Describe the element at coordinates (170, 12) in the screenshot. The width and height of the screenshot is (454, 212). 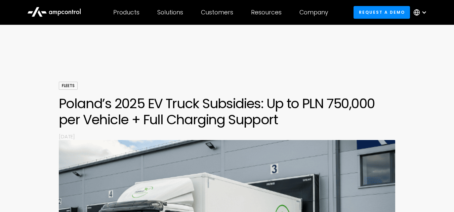
I see `div: Solutions` at that location.